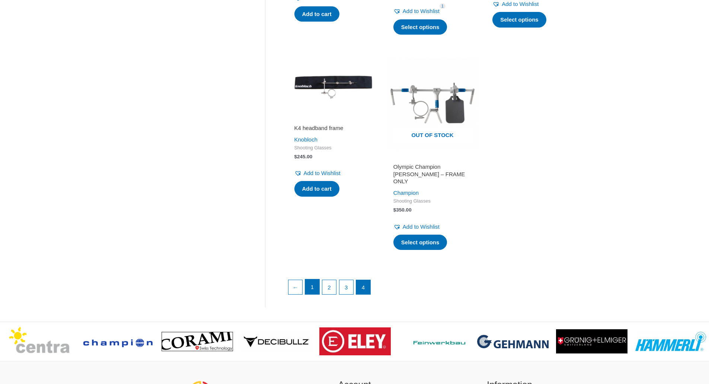 This screenshot has height=384, width=709. What do you see at coordinates (333, 129) in the screenshot?
I see `a: K4 headband frame` at bounding box center [333, 129].